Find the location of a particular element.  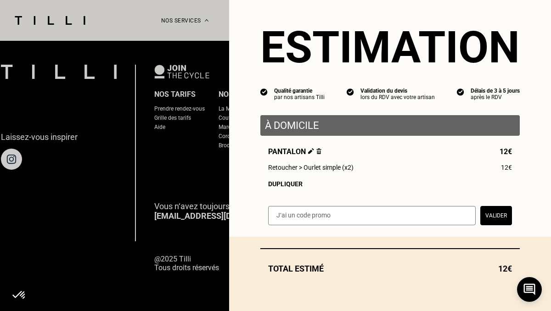

span: Retoucher > Ourlet simple (x2) is located at coordinates (311, 167).